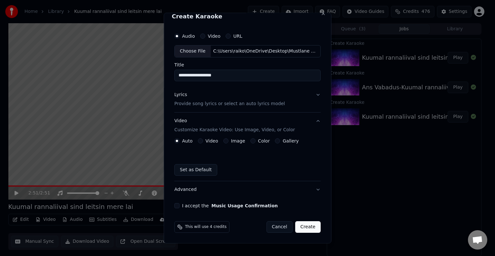  I want to click on button: LyricsProvide song lyrics or select an auto lyrics model, so click(248, 99).